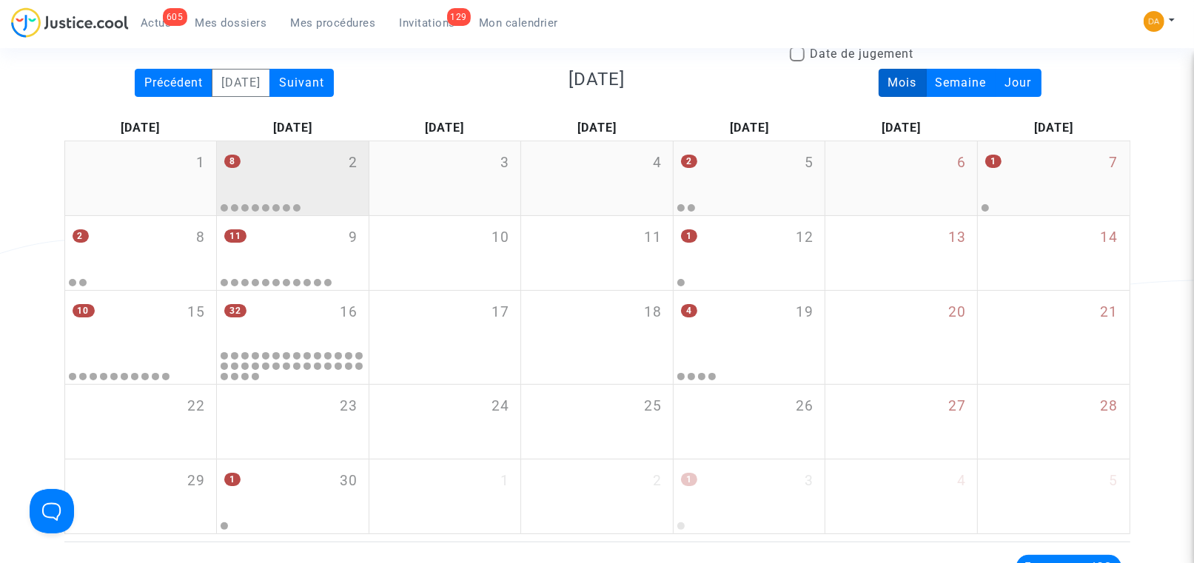 The height and width of the screenshot is (563, 1194). What do you see at coordinates (1054, 338) in the screenshot?
I see `div: dimanche septembre 21` at bounding box center [1054, 338].